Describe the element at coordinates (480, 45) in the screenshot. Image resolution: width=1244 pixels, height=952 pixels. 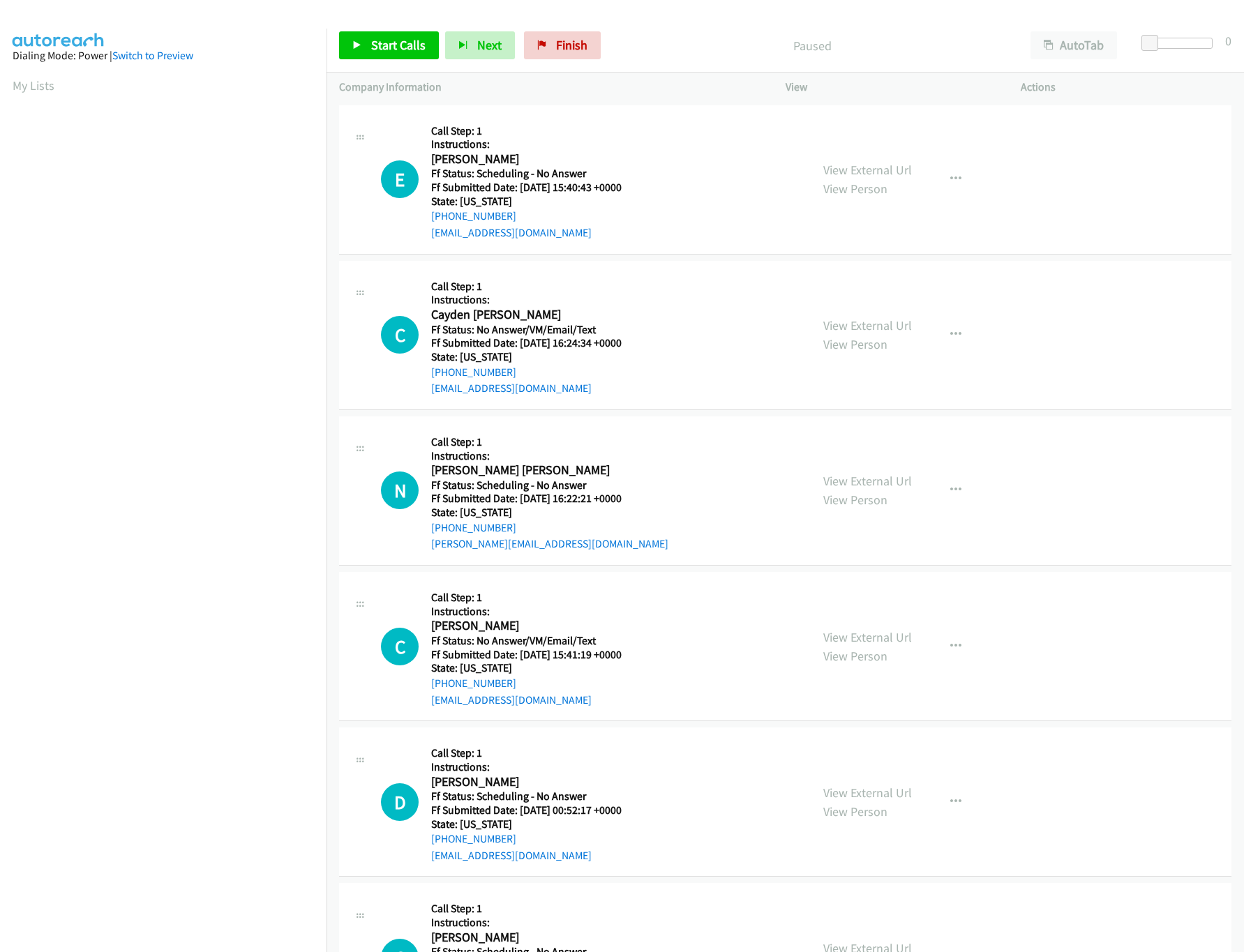
I see `button: Next` at that location.